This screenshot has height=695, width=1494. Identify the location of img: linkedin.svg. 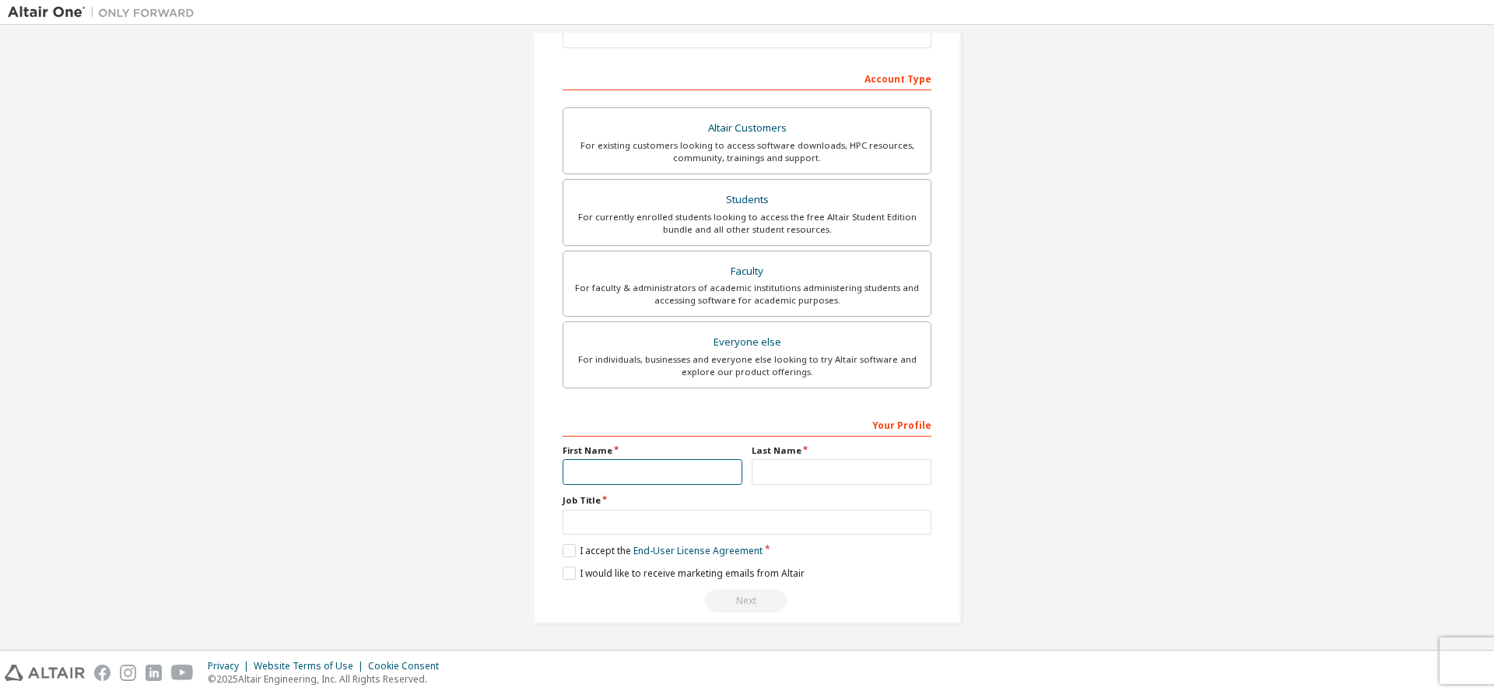
(153, 672).